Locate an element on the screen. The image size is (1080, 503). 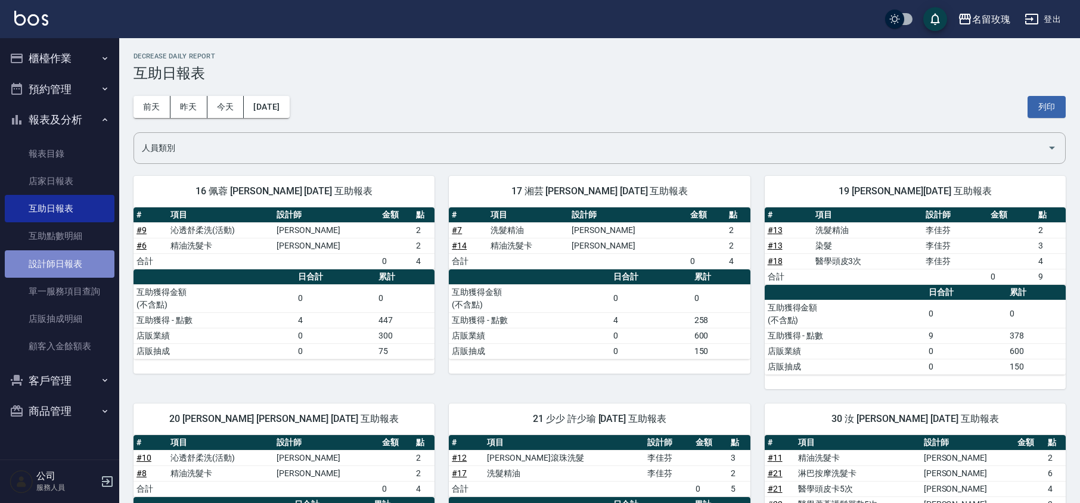
th: 金額 is located at coordinates (706, 215).